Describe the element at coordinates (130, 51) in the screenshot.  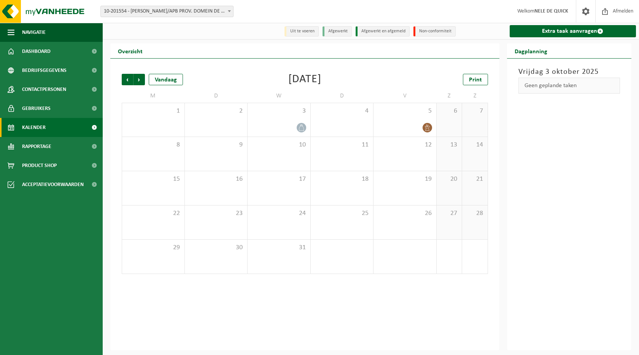
I see `h2: Overzicht` at that location.